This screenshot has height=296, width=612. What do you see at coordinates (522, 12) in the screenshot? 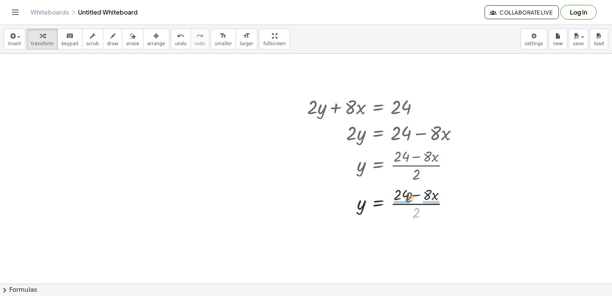
I see `button: Collaborate Live` at bounding box center [522, 12].